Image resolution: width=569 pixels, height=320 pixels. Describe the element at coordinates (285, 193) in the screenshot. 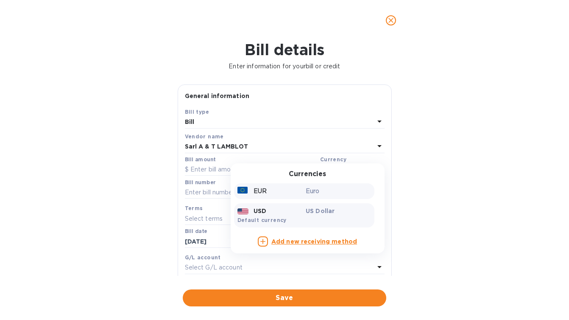

I see `input: Enter bill number` at that location.